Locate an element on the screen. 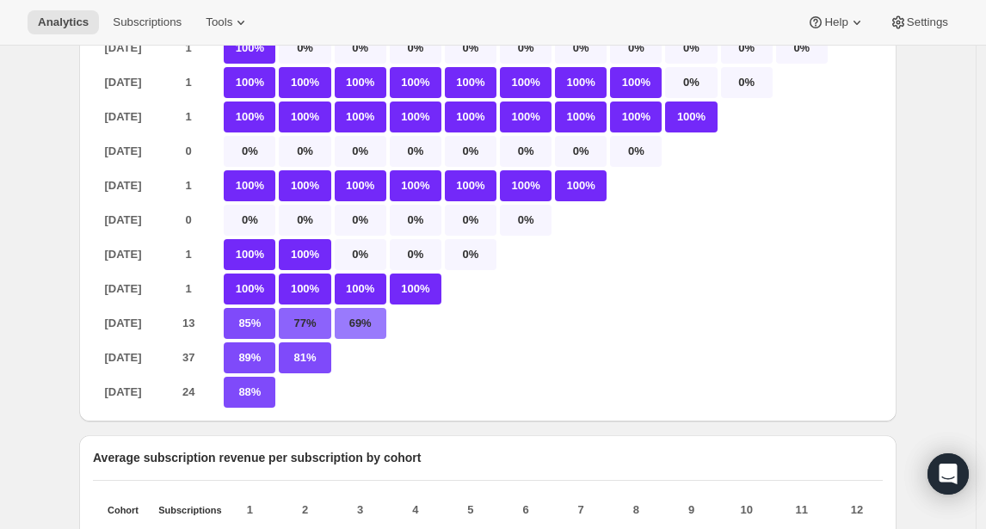  button: Subscriptions is located at coordinates (147, 22).